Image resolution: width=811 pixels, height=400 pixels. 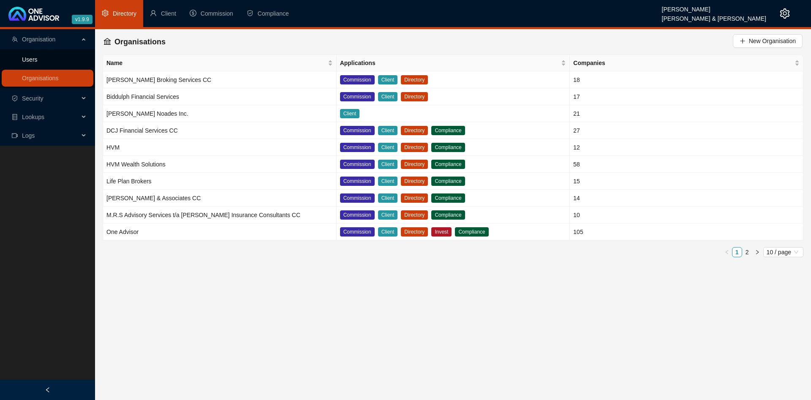 What do you see at coordinates (15, 98) in the screenshot?
I see `span: safety-certificate` at bounding box center [15, 98].